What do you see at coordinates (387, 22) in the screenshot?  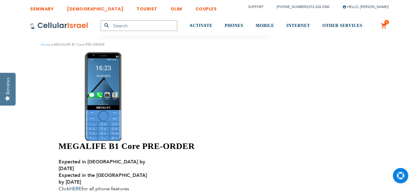 I see `span: 1` at bounding box center [387, 22].